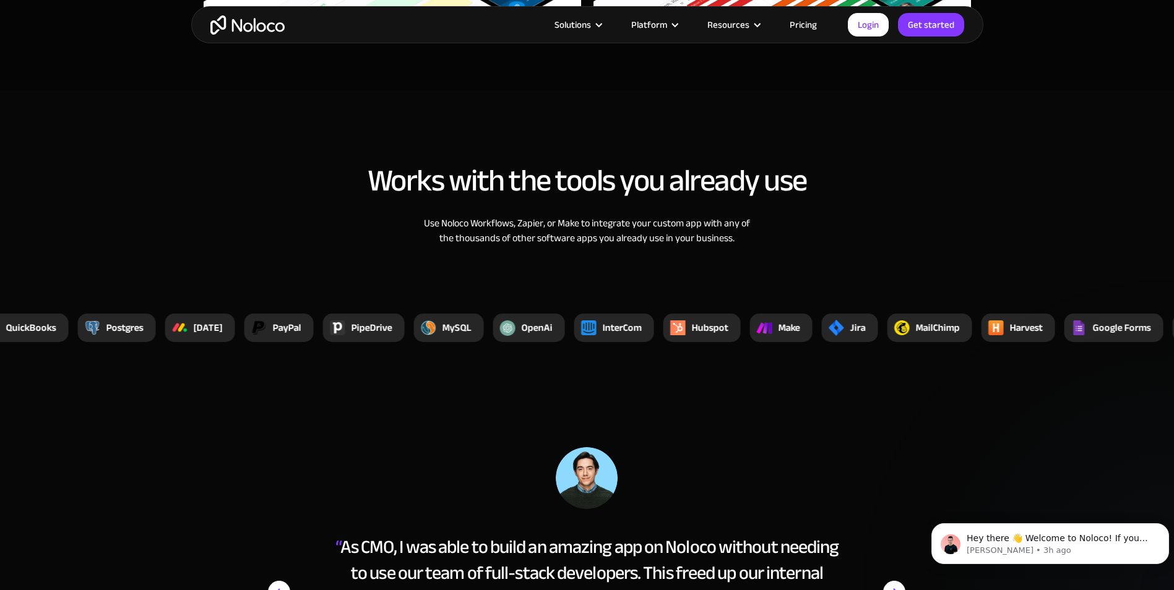 This screenshot has height=590, width=1174. I want to click on div: MySQL, so click(457, 328).